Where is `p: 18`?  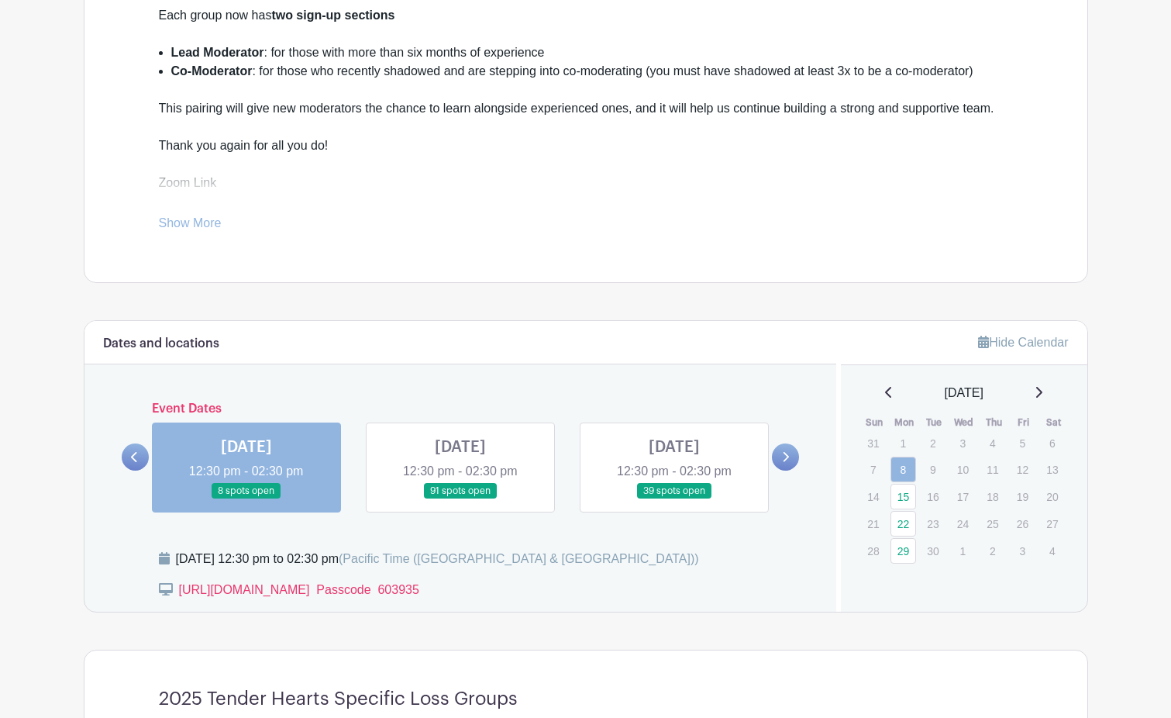 p: 18 is located at coordinates (992, 496).